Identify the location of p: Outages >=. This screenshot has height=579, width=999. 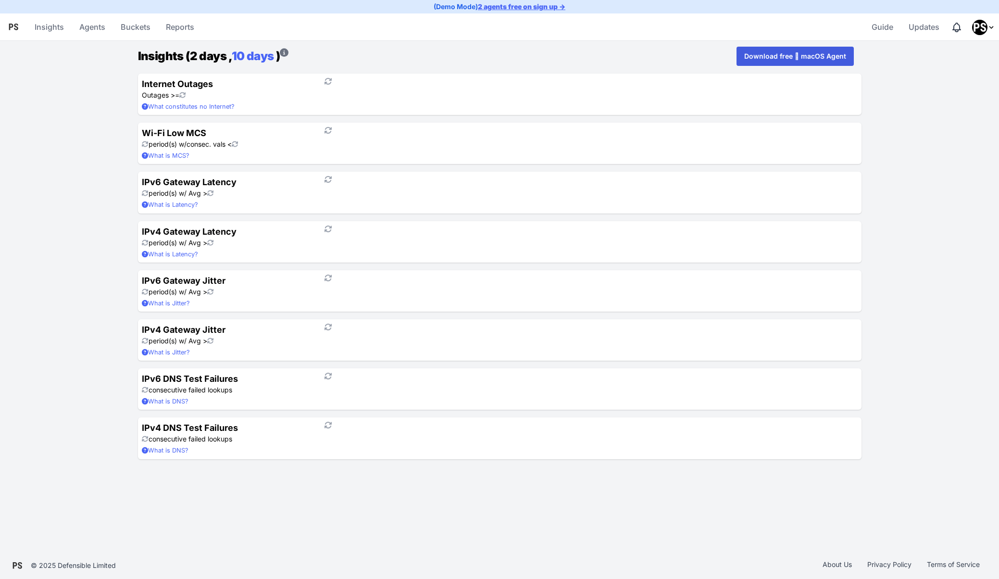
(225, 95).